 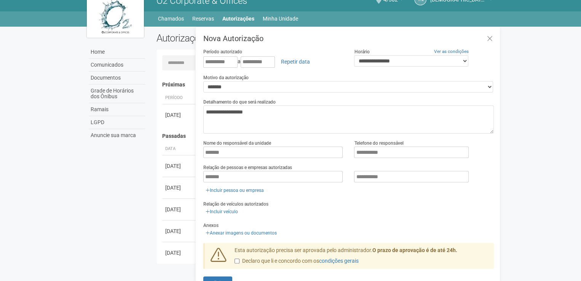 I want to click on h2: Autorizações, so click(x=238, y=38).